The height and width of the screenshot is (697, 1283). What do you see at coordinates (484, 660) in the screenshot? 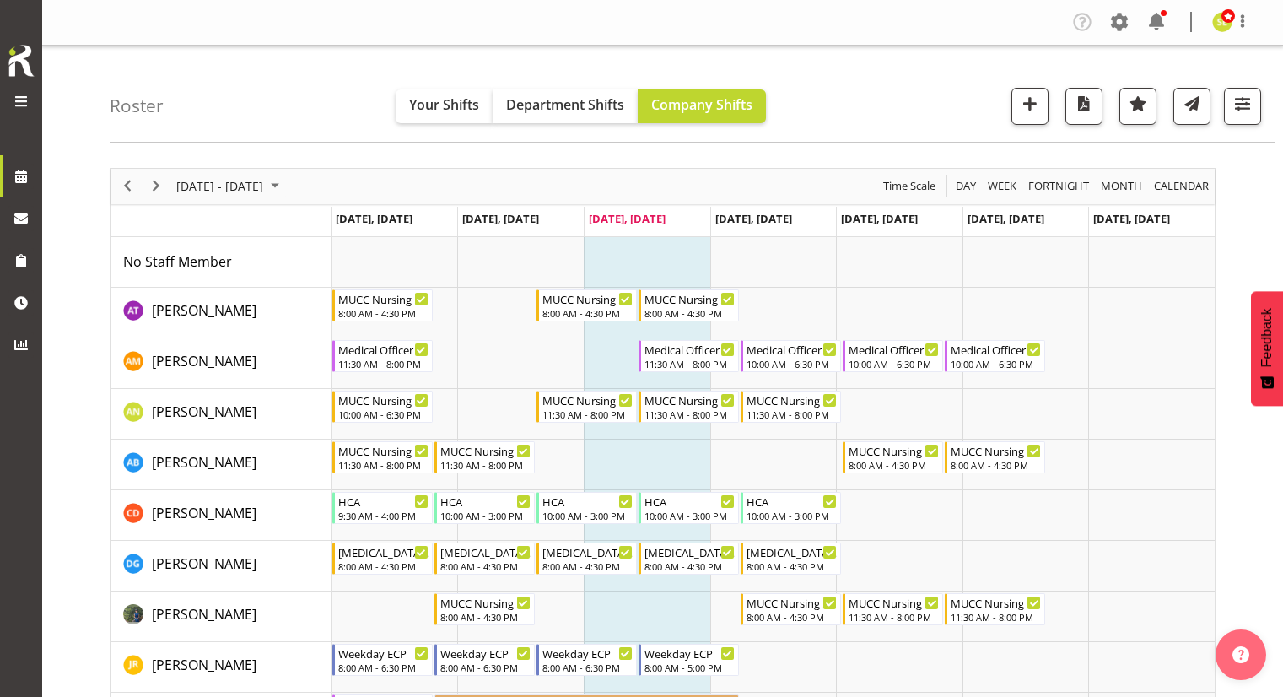
I see `div: Jacinta Rangi"s event - Weekday ECP Begin From Tuesday, September 30, 2025 at 8:00:00 AM GMT+13:0...` at bounding box center [484, 660].